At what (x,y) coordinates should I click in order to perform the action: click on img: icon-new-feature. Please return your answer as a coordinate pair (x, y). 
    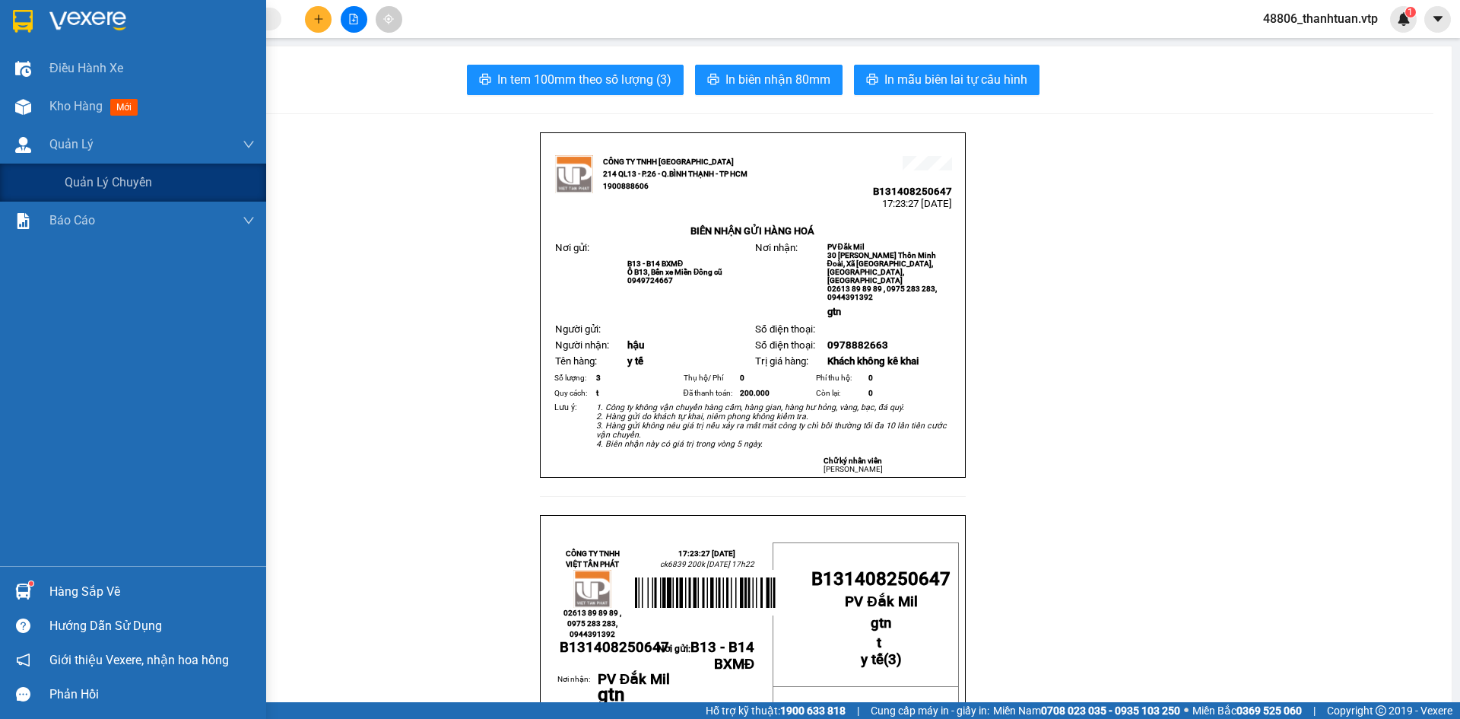
    Looking at the image, I should click on (1404, 19).